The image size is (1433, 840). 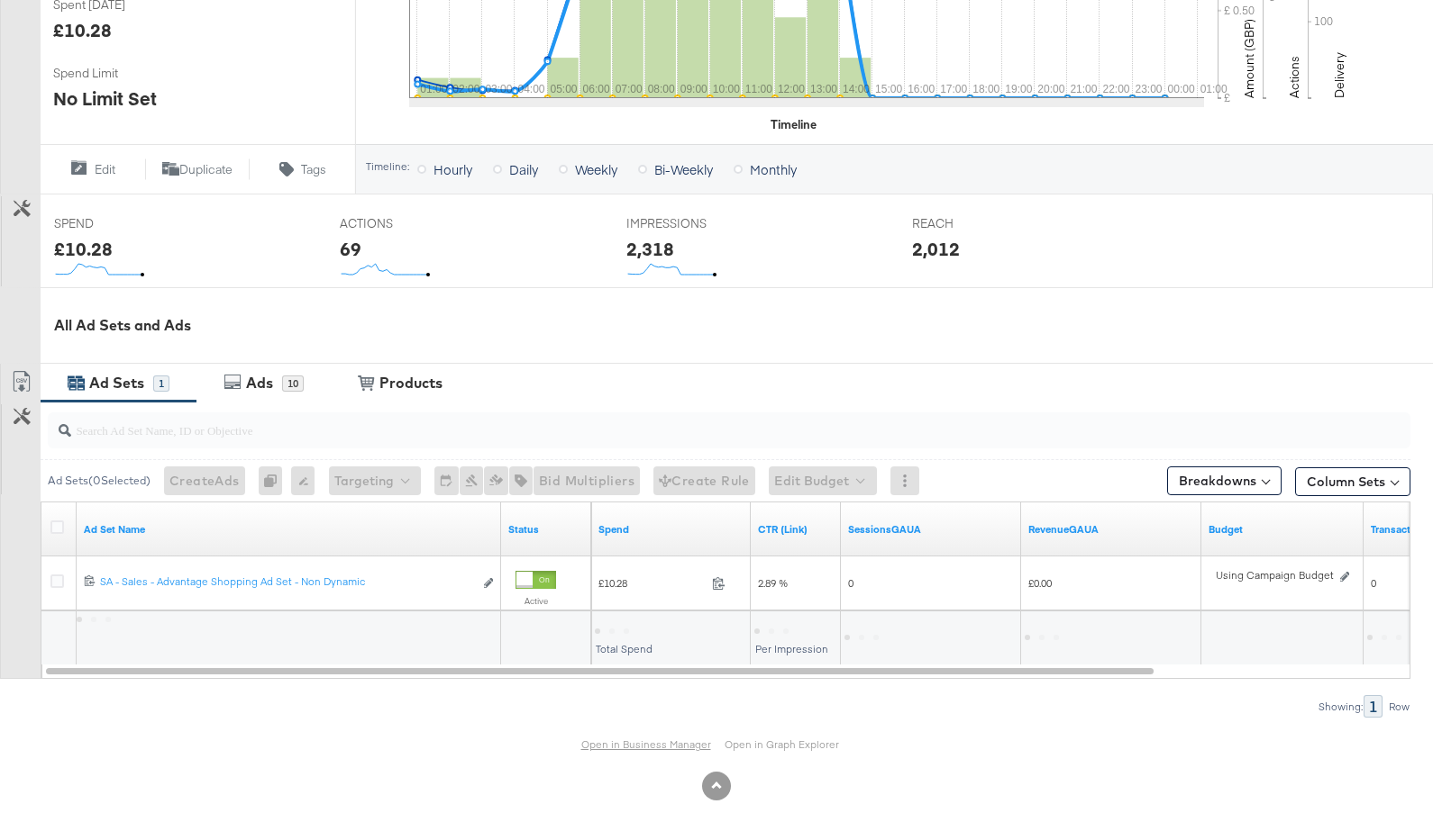 What do you see at coordinates (523, 170) in the screenshot?
I see `span: Daily` at bounding box center [523, 170].